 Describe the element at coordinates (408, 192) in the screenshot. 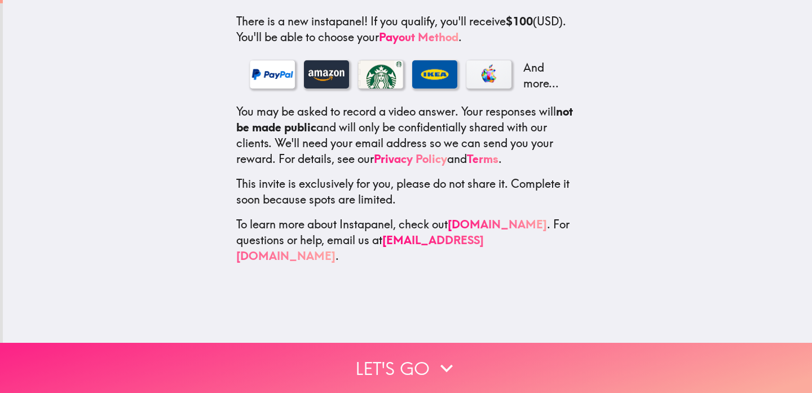

I see `p: This invite is exclusively for you, please do not share it. Complete it soon because spots are li...` at that location.